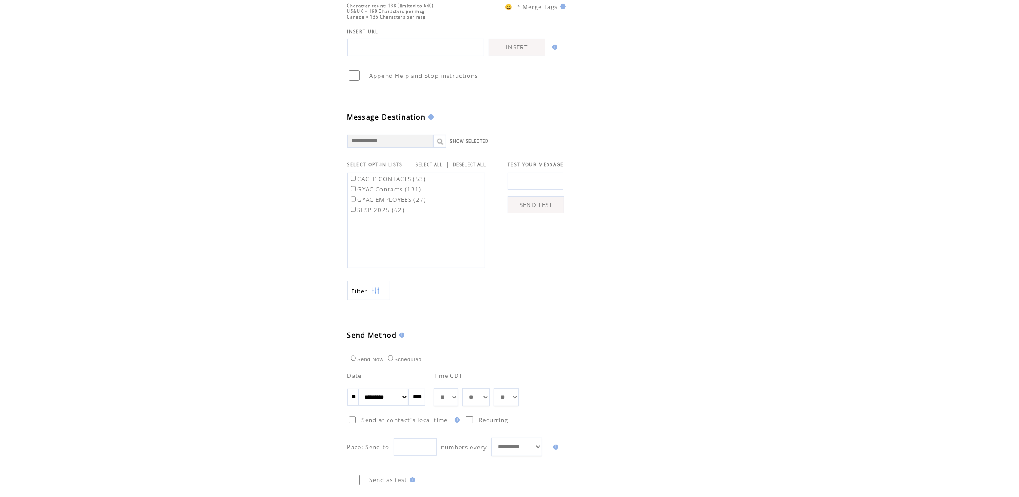 The height and width of the screenshot is (497, 1019). What do you see at coordinates (353, 178) in the screenshot?
I see `input: CACFP CONTACTS (53)` at bounding box center [353, 178].